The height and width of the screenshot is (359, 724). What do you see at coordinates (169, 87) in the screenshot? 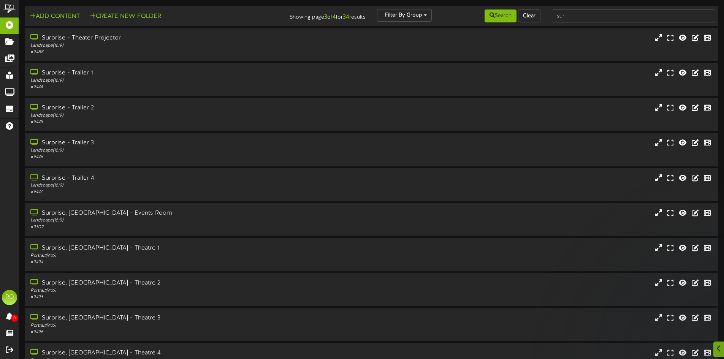
I see `div: # 9444` at bounding box center [169, 87].